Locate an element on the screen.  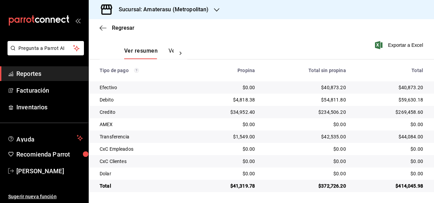
div: Credito is located at coordinates (144, 112).